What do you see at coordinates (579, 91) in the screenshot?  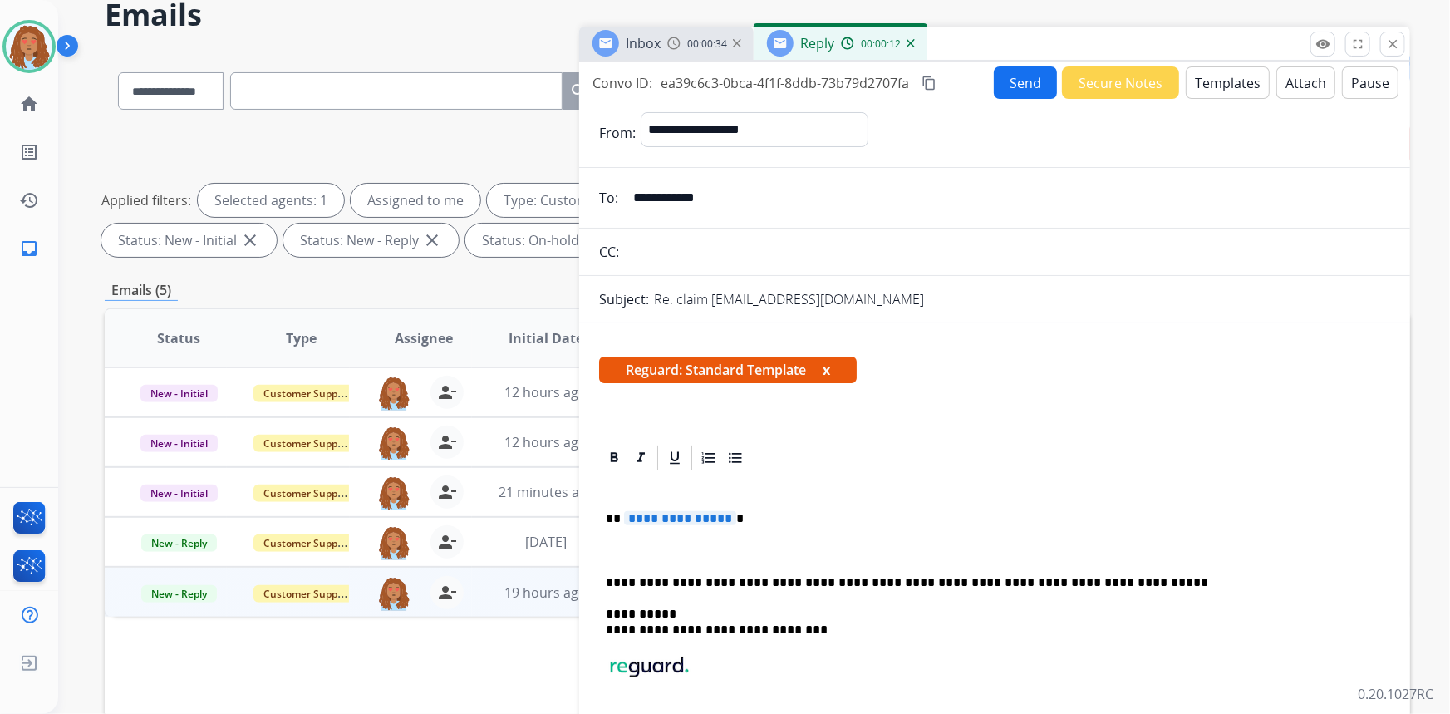 I see `mat-icon: search` at bounding box center [579, 91].